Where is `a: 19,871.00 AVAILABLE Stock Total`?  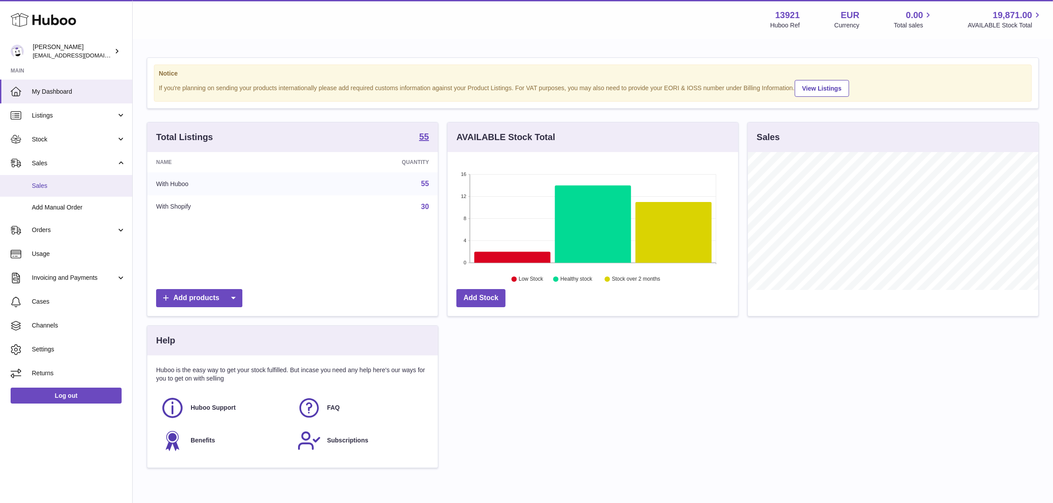
a: 19,871.00 AVAILABLE Stock Total is located at coordinates (1005, 19).